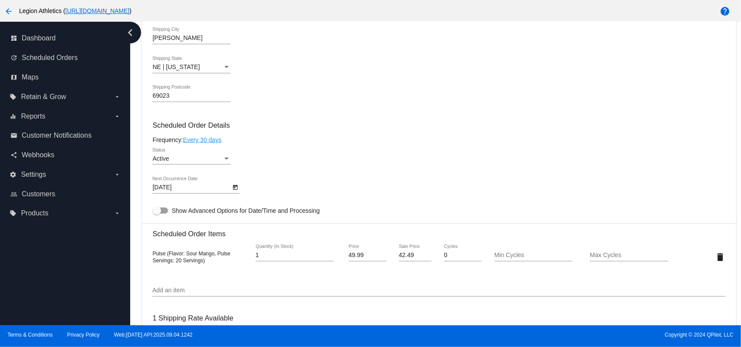  Describe the element at coordinates (75, 11) in the screenshot. I see `span: Legion Athletics ( )` at that location.